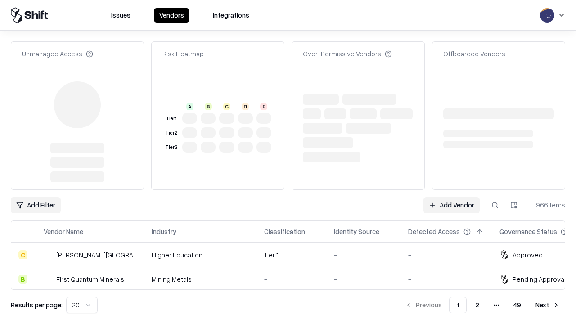 Image resolution: width=576 pixels, height=324 pixels. I want to click on div: Classification, so click(285, 231).